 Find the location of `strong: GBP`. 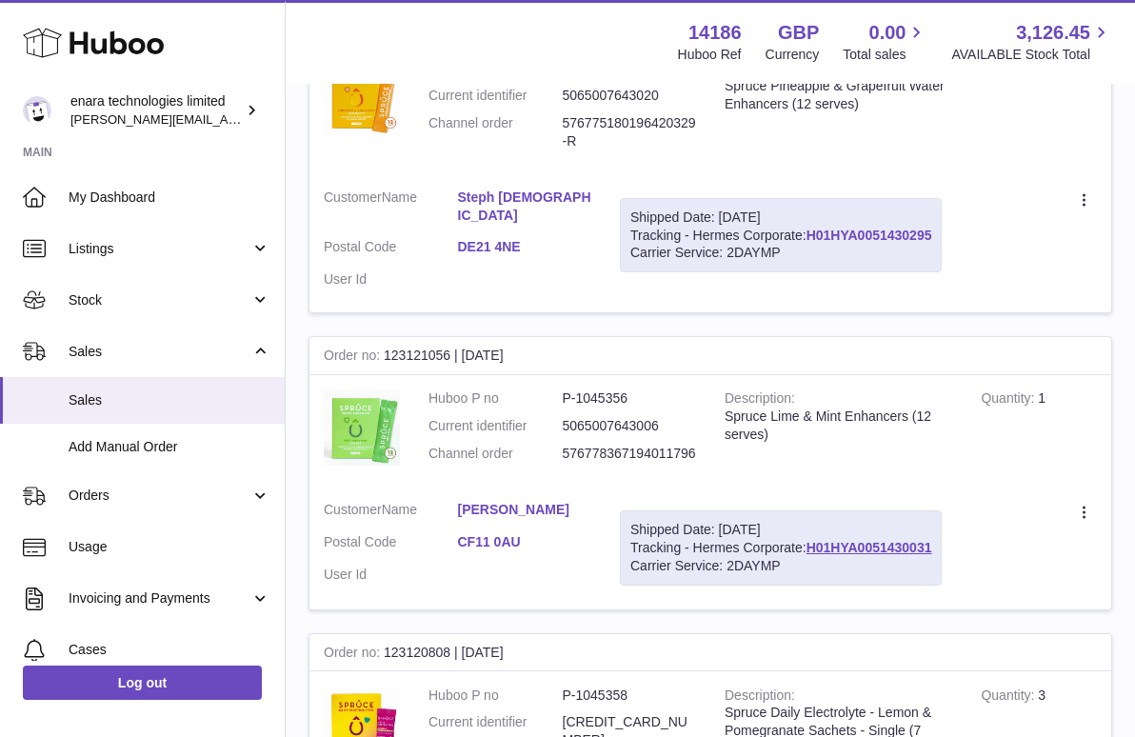

strong: GBP is located at coordinates (798, 32).